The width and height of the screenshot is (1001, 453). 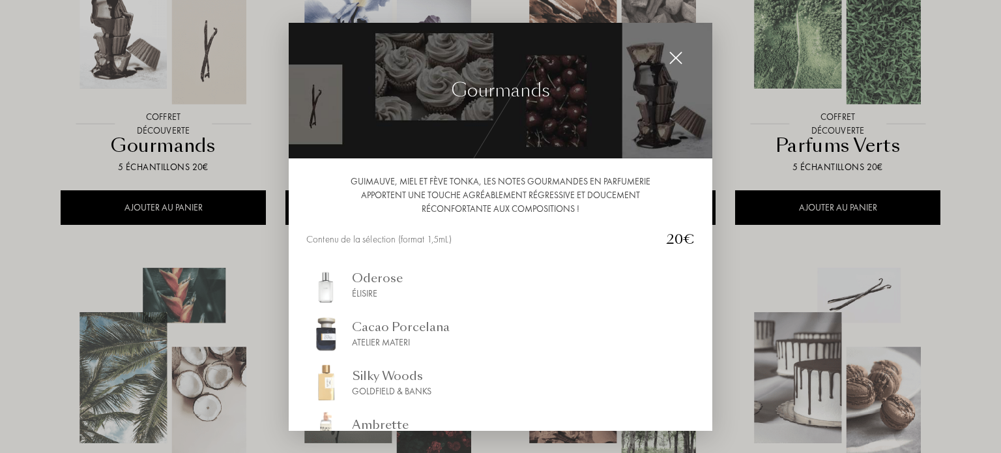 What do you see at coordinates (500, 285) in the screenshot?
I see `a: img_sommelierOderoseÉlisire` at bounding box center [500, 285].